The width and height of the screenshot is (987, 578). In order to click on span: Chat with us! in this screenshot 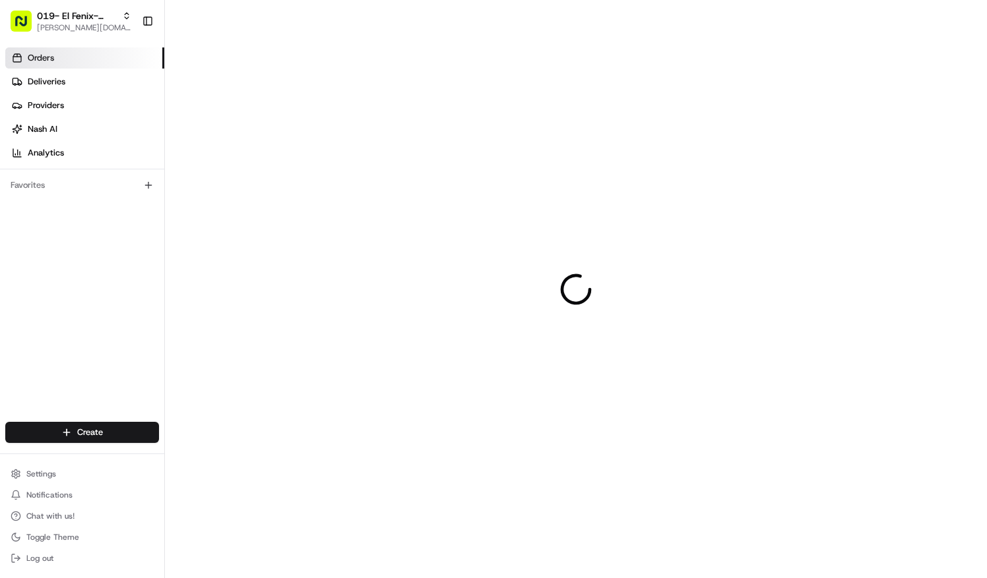, I will do `click(50, 516)`.